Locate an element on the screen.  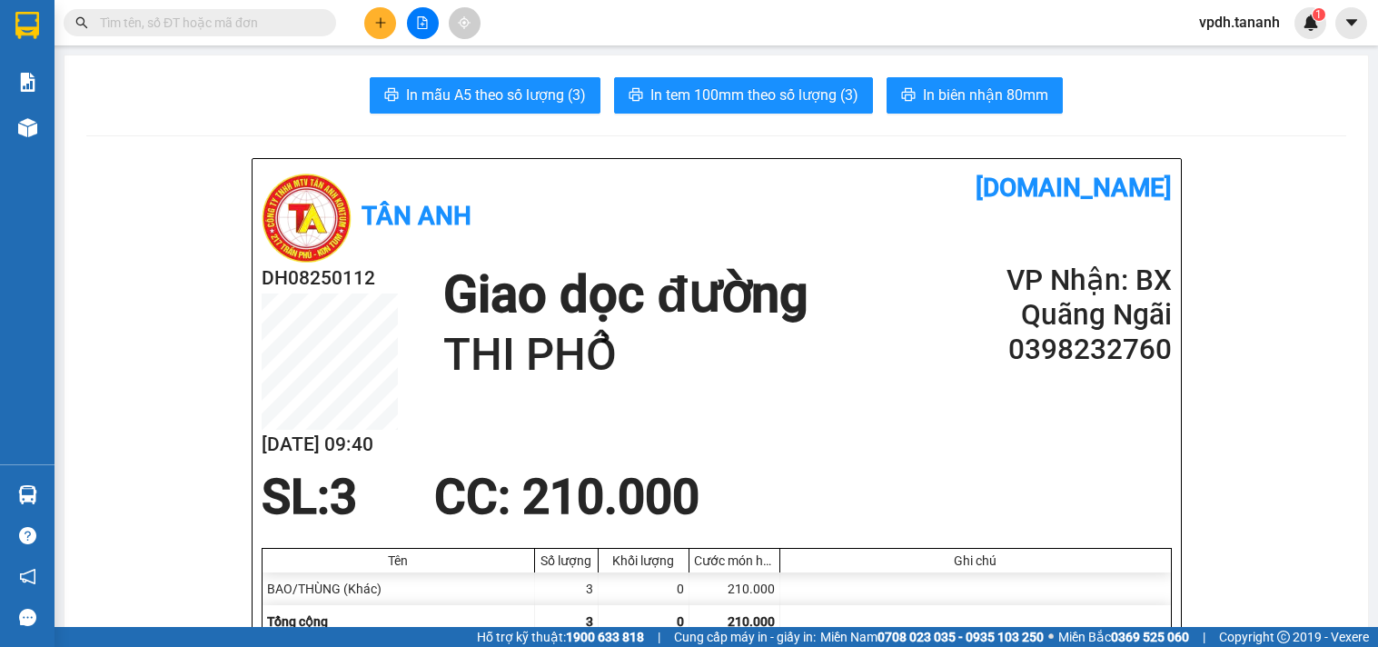
div: BAO/THÙNG (Khác) is located at coordinates (399, 589).